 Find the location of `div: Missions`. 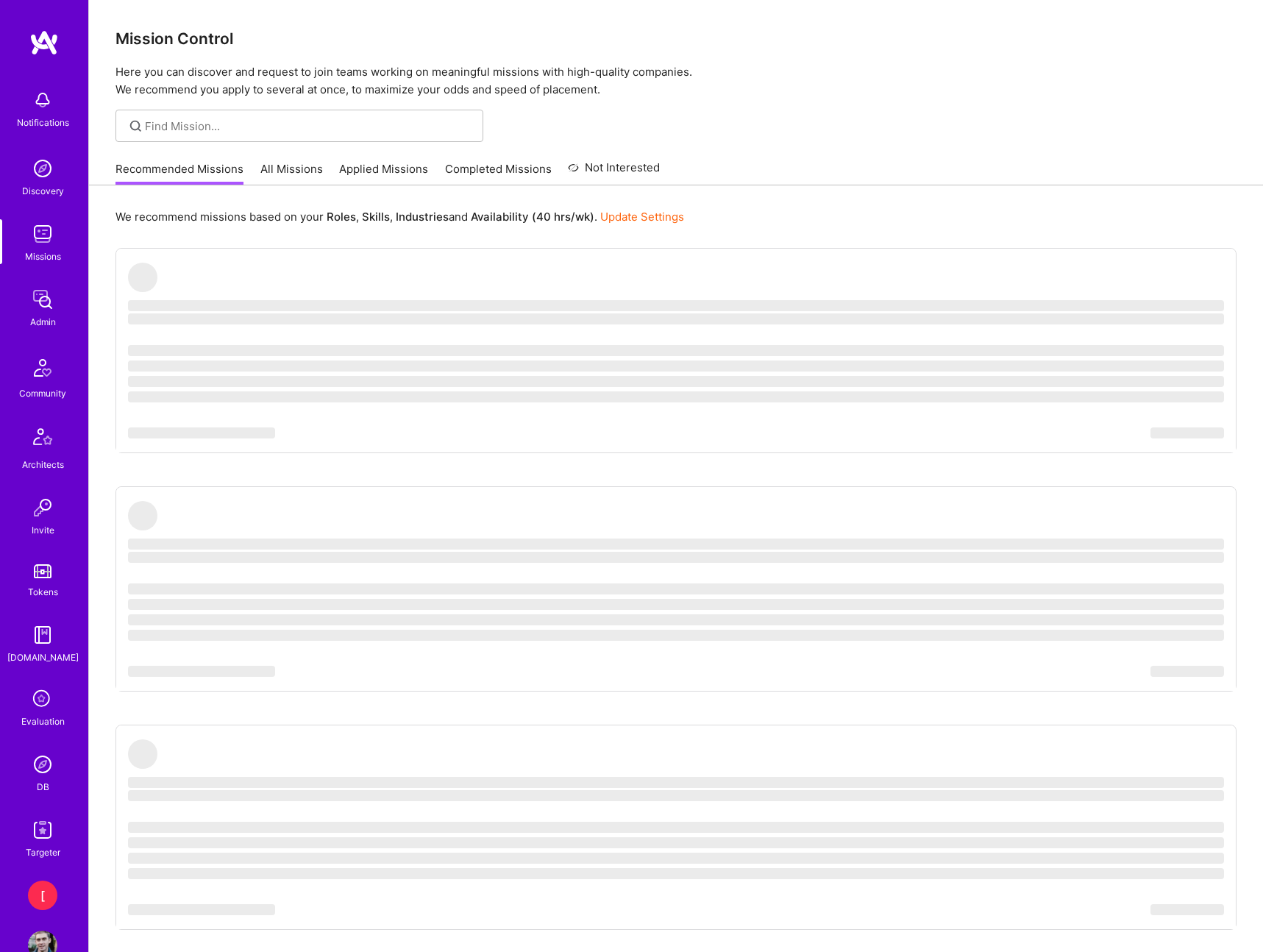

div: Missions is located at coordinates (43, 256).